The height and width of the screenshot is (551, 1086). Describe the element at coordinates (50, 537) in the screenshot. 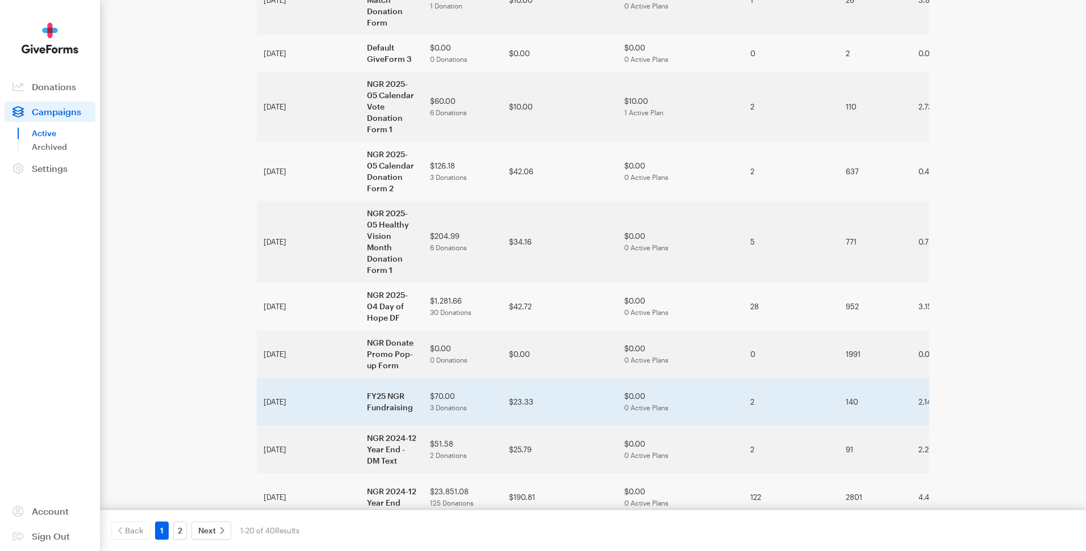

I see `a: Sign Out` at that location.